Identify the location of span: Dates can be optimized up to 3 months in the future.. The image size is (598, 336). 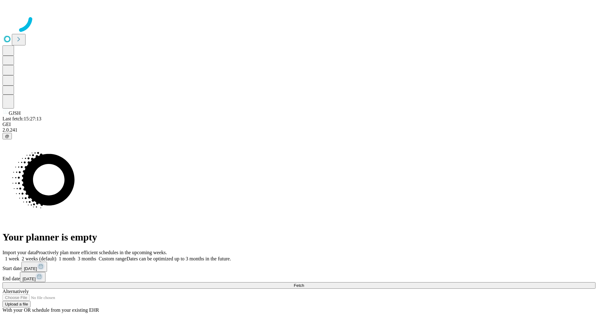
(178, 259).